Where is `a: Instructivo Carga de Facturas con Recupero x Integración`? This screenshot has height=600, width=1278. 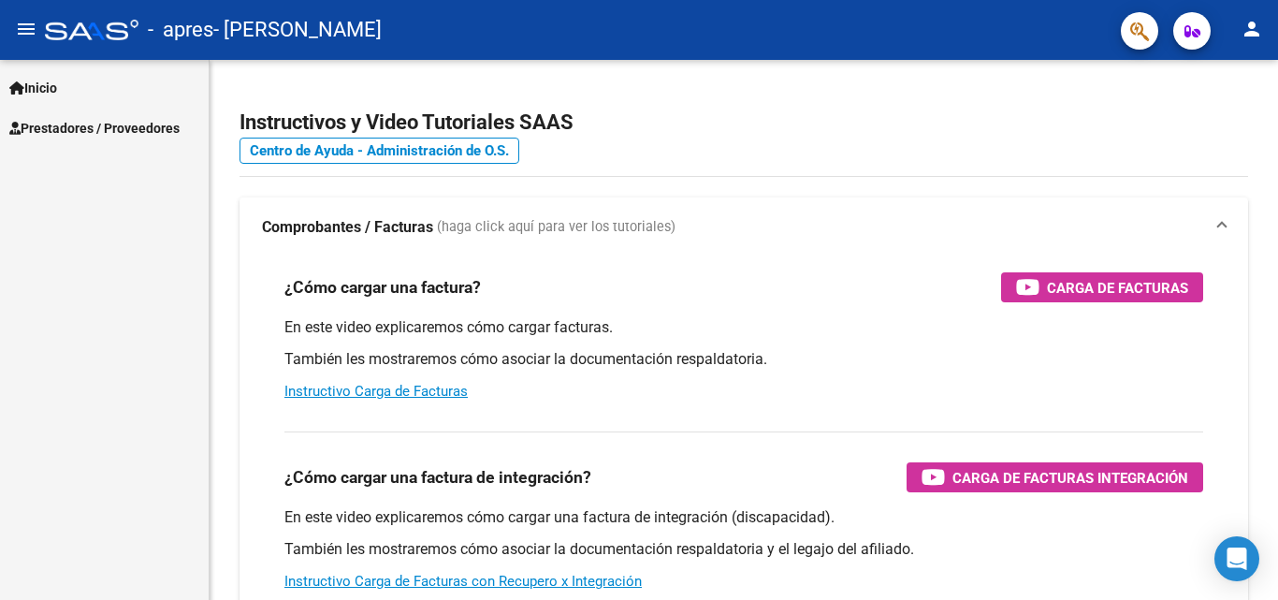
a: Instructivo Carga de Facturas con Recupero x Integración is located at coordinates (463, 581).